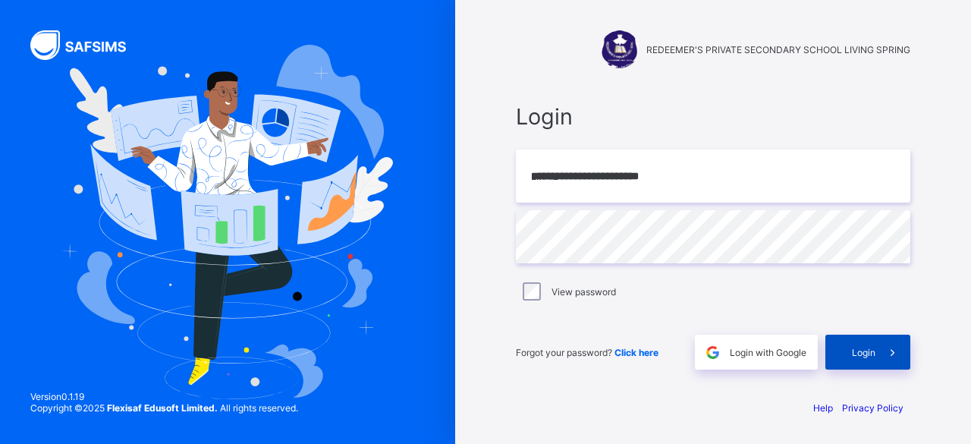 This screenshot has height=444, width=971. I want to click on img: Hero Image, so click(227, 222).